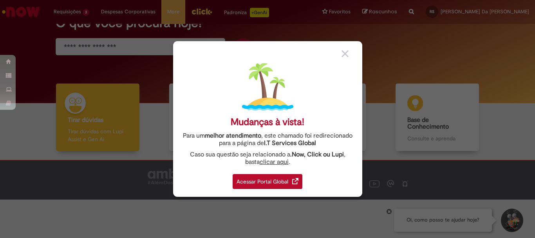 This screenshot has height=238, width=535. Describe the element at coordinates (267, 87) in the screenshot. I see `img: island.png` at that location.